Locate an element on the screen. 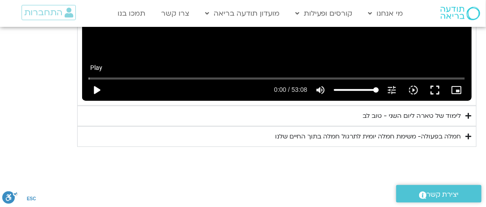 This screenshot has height=207, width=486. a: יצירת קשר is located at coordinates (439, 194).